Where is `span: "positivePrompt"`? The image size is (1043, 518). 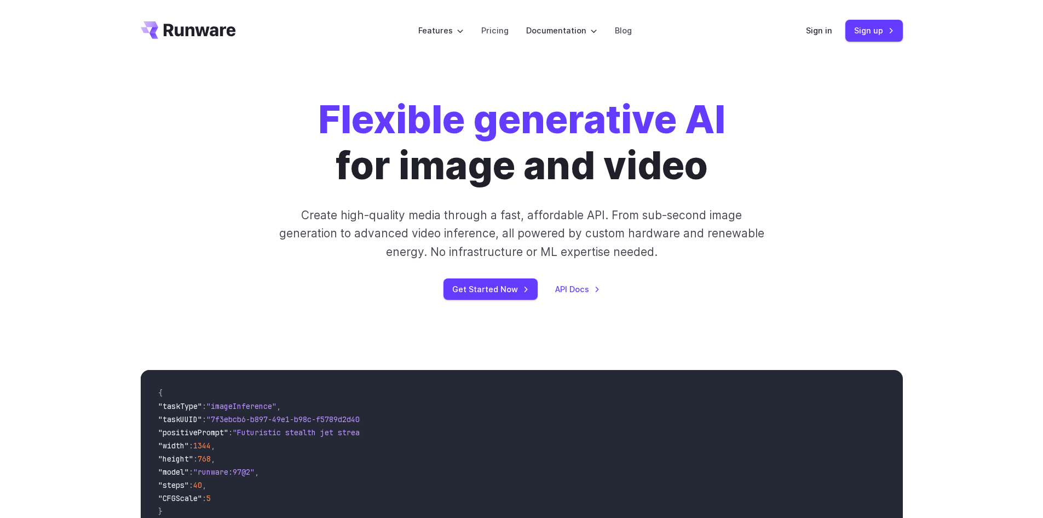 span: "positivePrompt" is located at coordinates (193, 432).